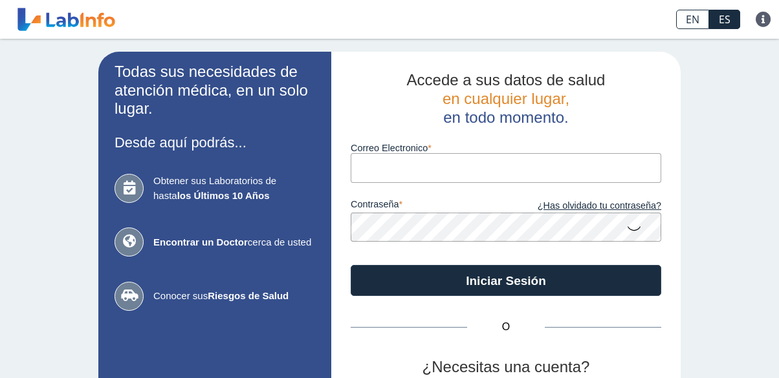 Image resolution: width=779 pixels, height=378 pixels. I want to click on a: EN, so click(692, 19).